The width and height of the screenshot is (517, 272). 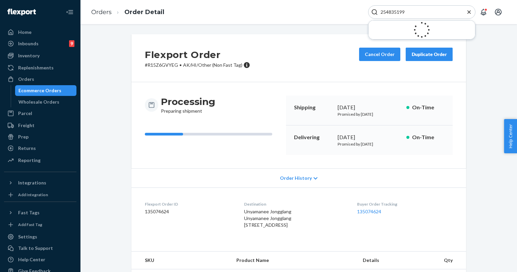 I want to click on a: Freight, so click(x=40, y=125).